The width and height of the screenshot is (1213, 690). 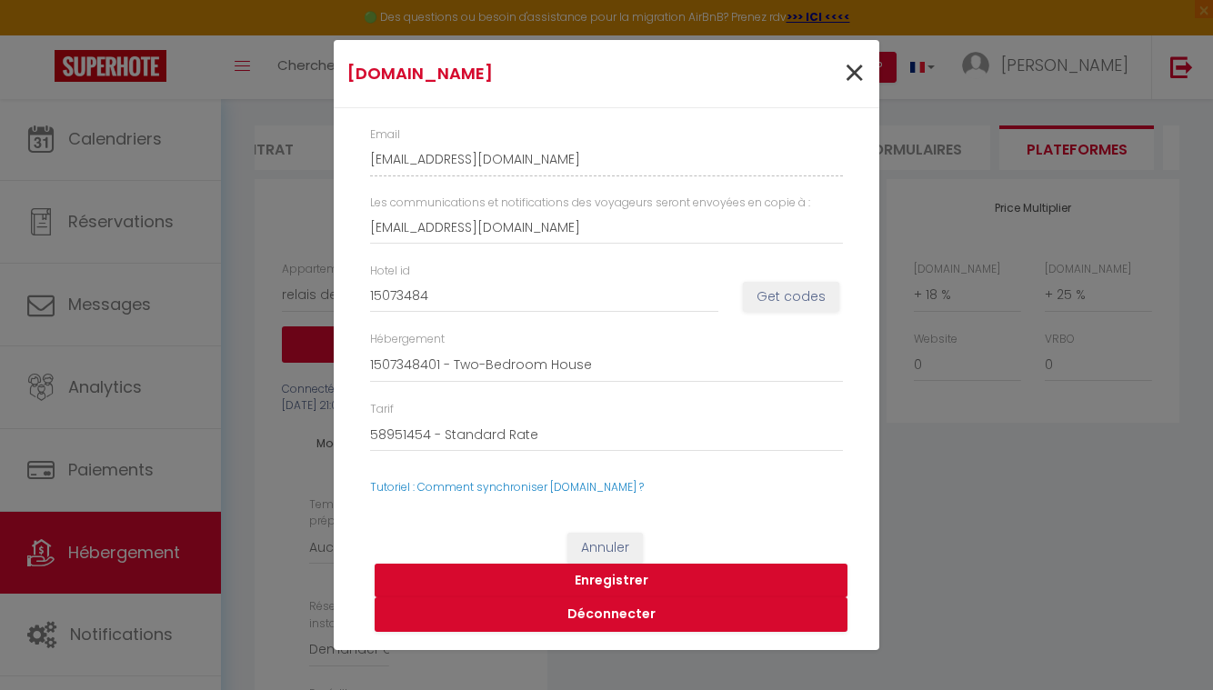 What do you see at coordinates (382, 409) in the screenshot?
I see `label: Tarif` at bounding box center [382, 409].